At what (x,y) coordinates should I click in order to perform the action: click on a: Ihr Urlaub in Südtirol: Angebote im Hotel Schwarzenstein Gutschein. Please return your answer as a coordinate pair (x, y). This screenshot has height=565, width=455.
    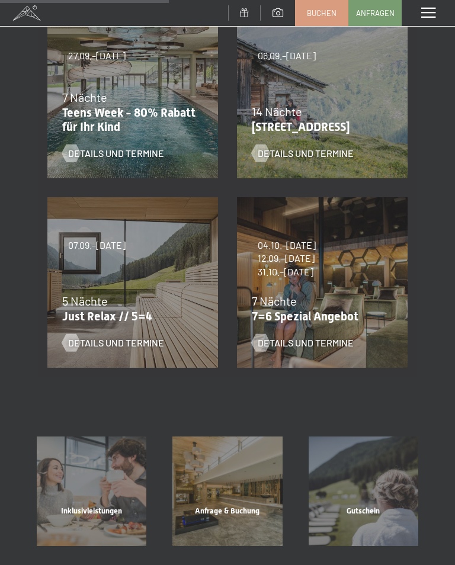
    Looking at the image, I should click on (363, 491).